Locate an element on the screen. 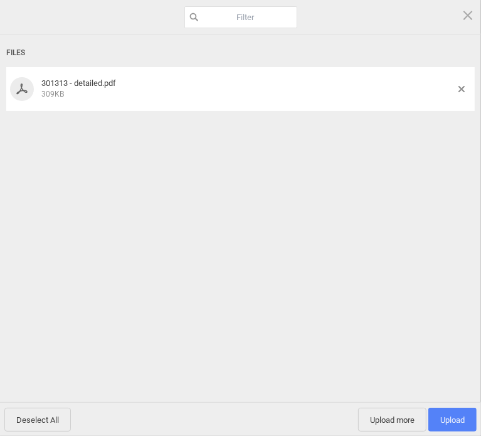 The height and width of the screenshot is (436, 481). div: 301313 - detailed.pdf is located at coordinates (248, 88).